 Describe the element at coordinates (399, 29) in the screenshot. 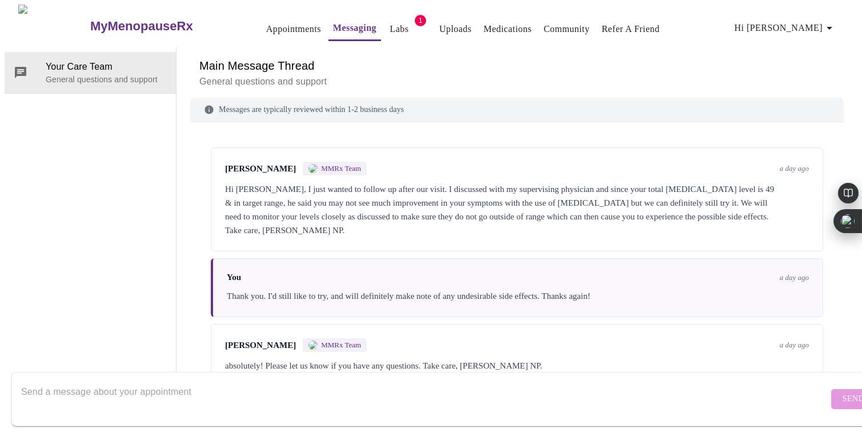

I see `a: Labs` at that location.